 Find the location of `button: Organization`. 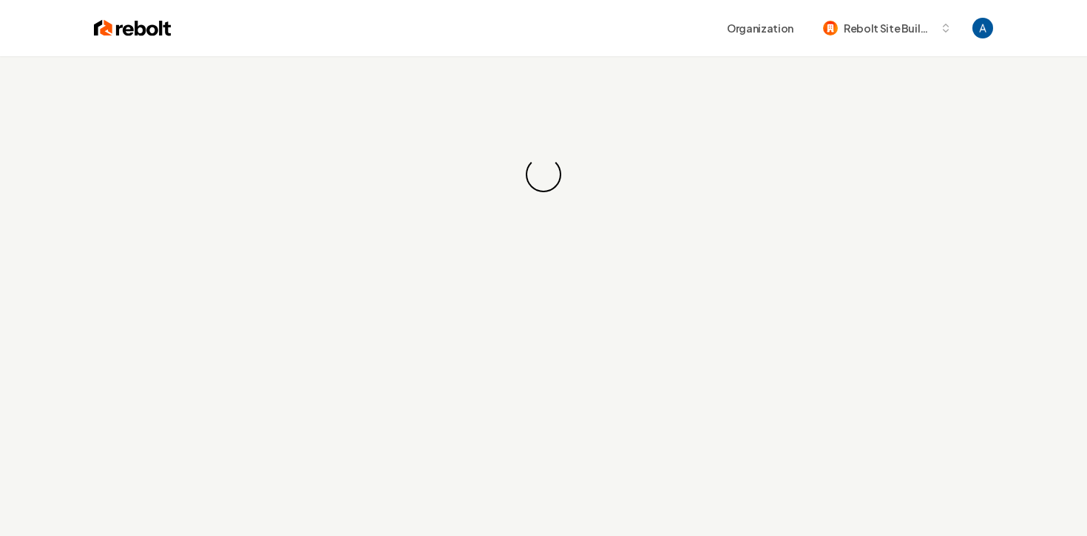

button: Organization is located at coordinates (760, 28).